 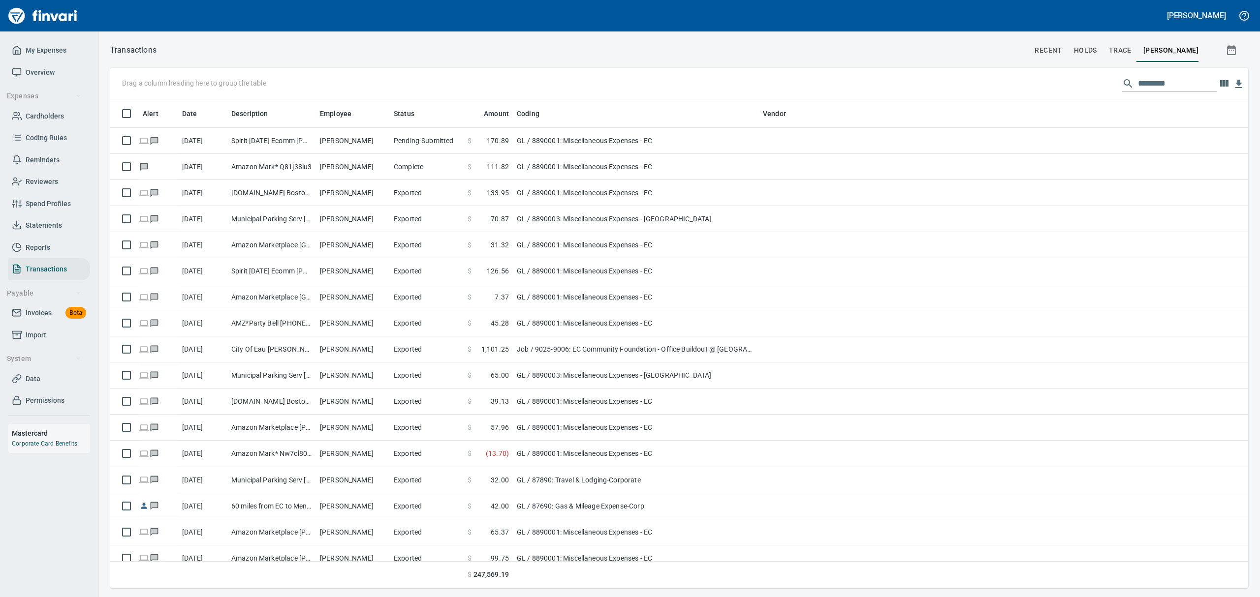 I want to click on button: Choose columns to display, so click(x=1224, y=84).